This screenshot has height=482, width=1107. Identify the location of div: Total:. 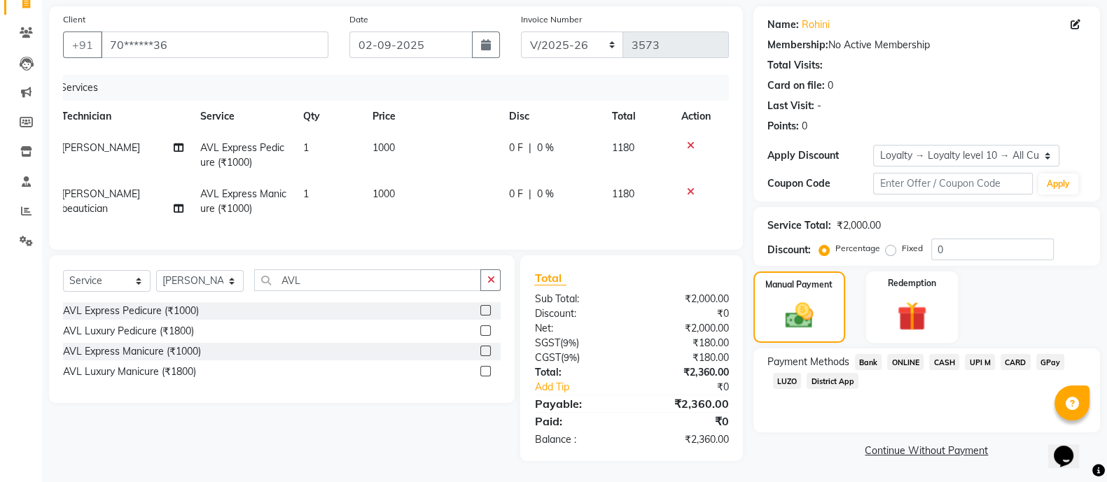
(578, 373).